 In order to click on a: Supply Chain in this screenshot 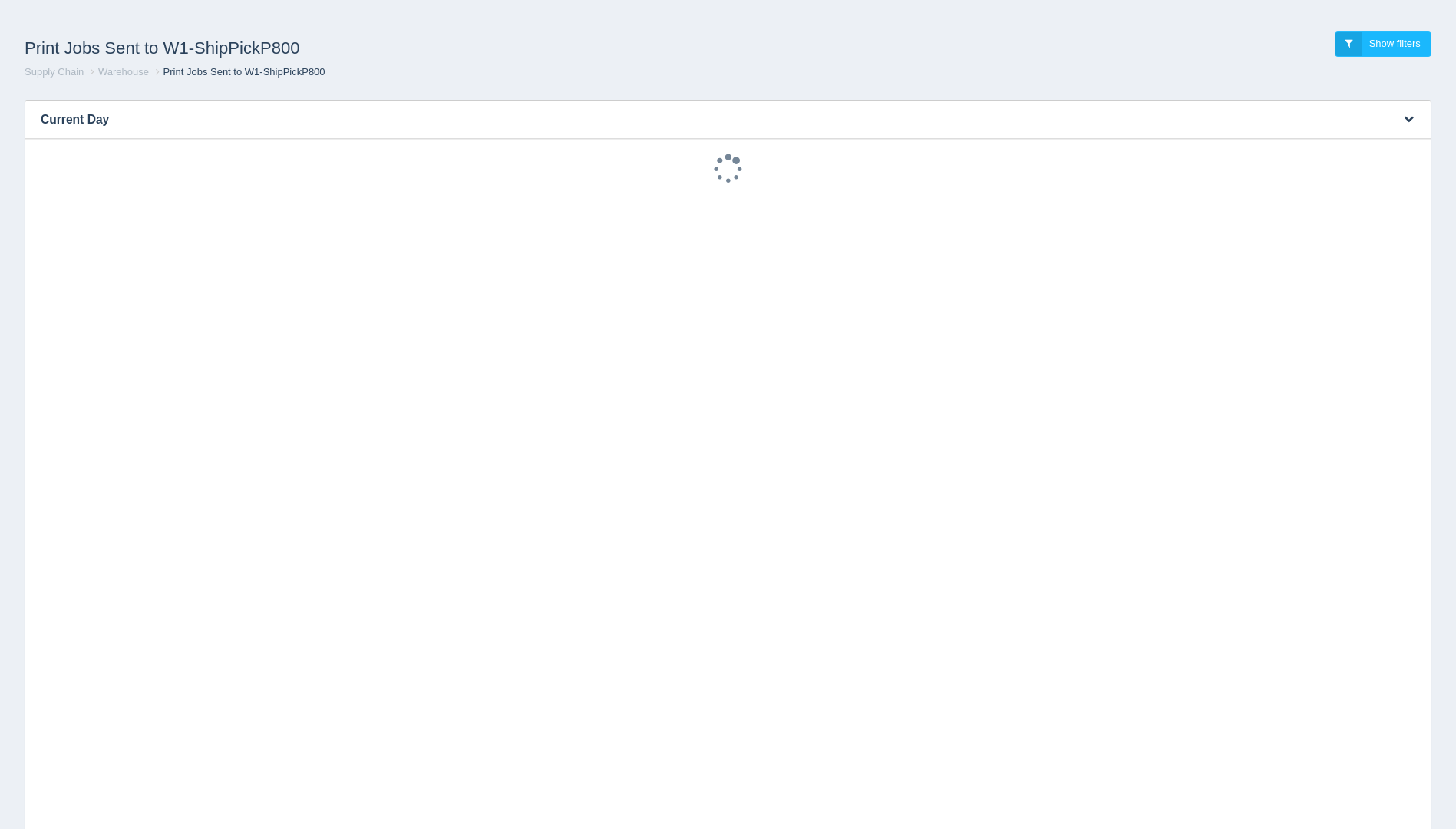, I will do `click(53, 71)`.